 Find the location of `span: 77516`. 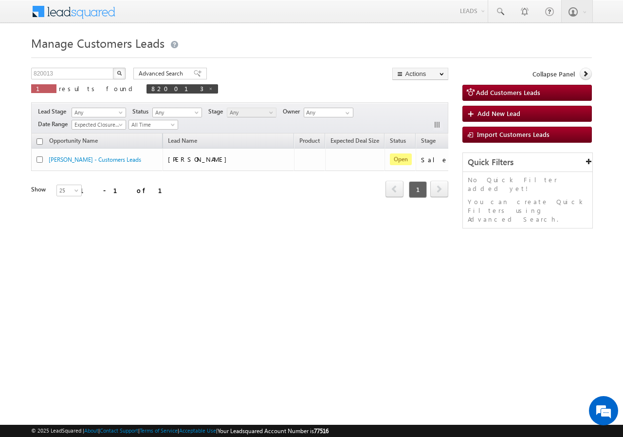

span: 77516 is located at coordinates (321, 431).